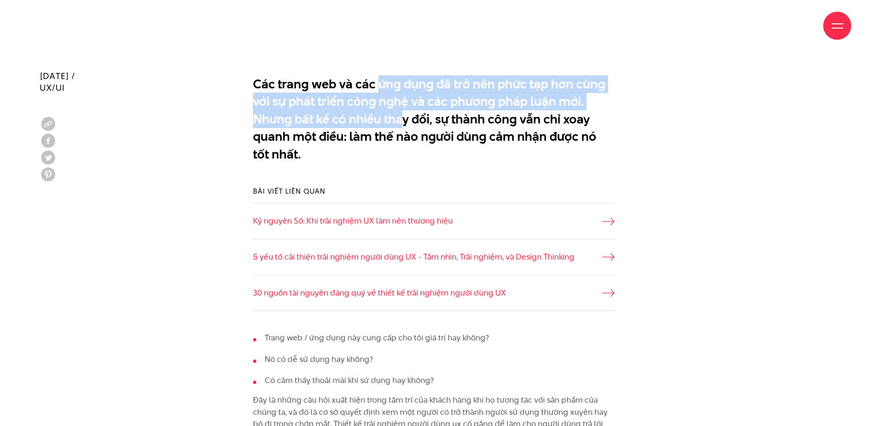 The image size is (891, 426). Describe the element at coordinates (433, 359) in the screenshot. I see `li: Nó có dễ sử dụng hay không?` at that location.